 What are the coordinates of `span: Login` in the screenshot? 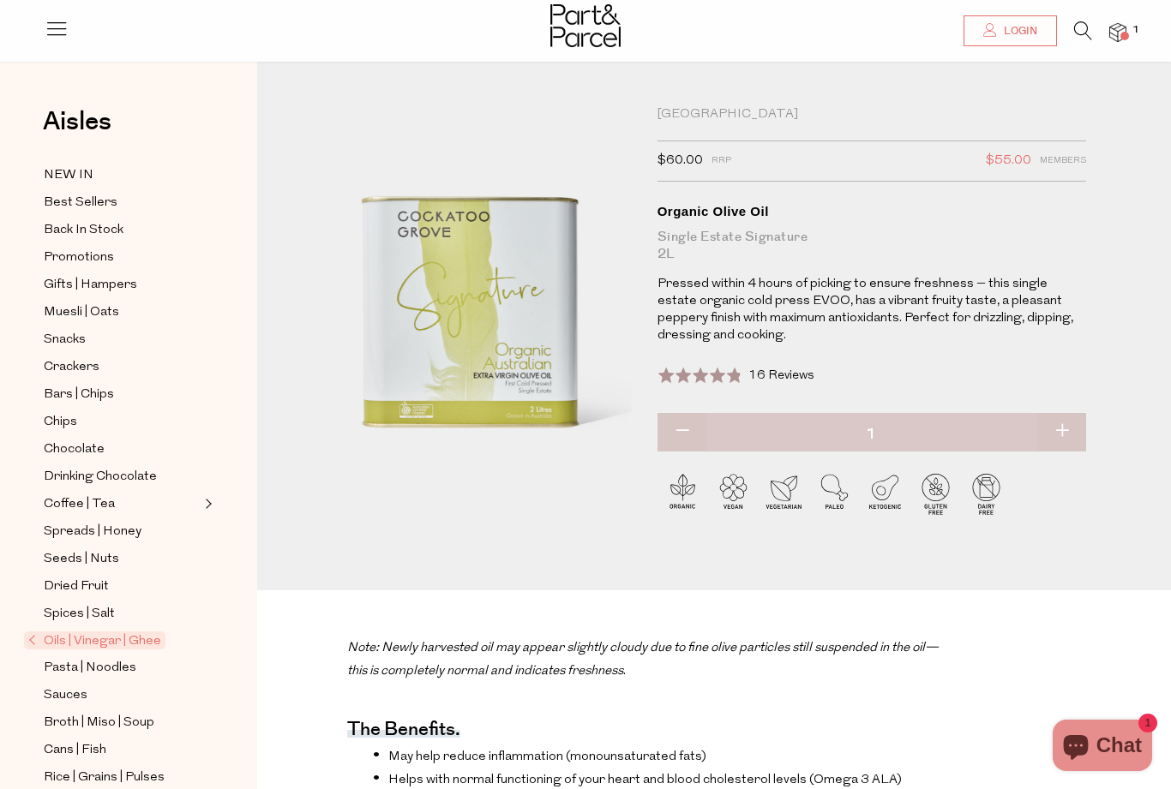 It's located at (1018, 31).